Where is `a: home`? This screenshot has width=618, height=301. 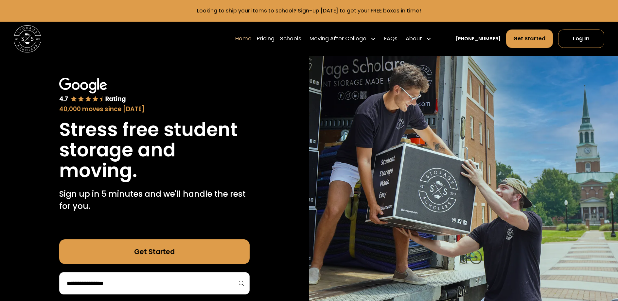
a: home is located at coordinates (27, 39).